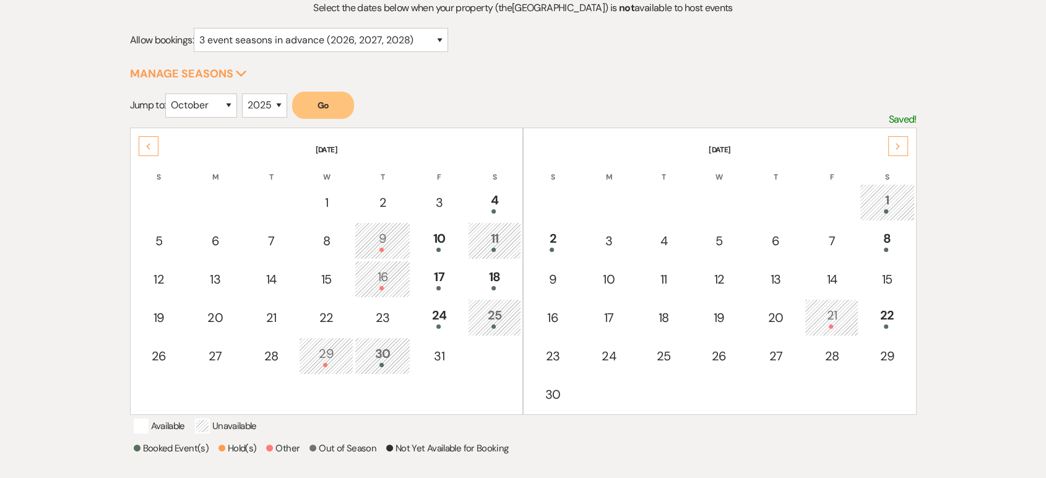 This screenshot has width=1046, height=478. What do you see at coordinates (159, 426) in the screenshot?
I see `p: Available` at bounding box center [159, 426].